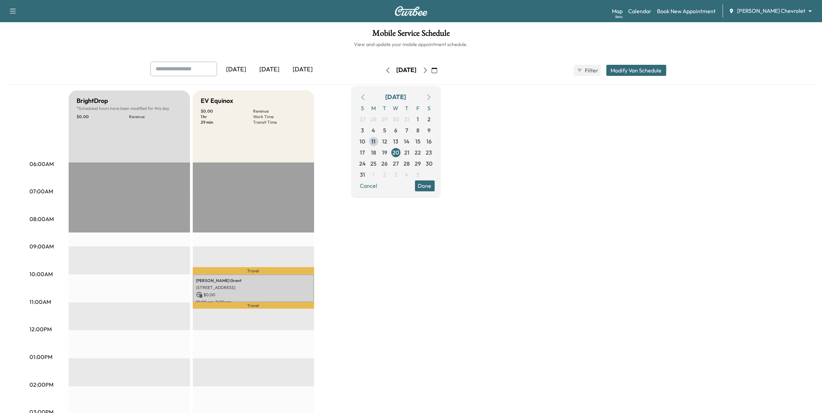 This screenshot has height=413, width=822. I want to click on h5: EV Equinox, so click(217, 101).